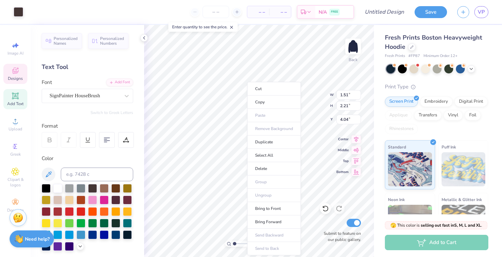 The image size is (502, 257). I want to click on li: Cut, so click(274, 89).